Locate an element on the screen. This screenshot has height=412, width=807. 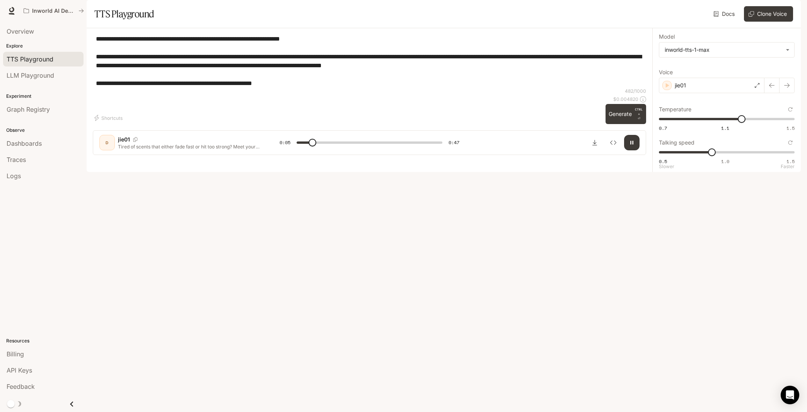
p: Inworld AI Demos is located at coordinates (54, 11).